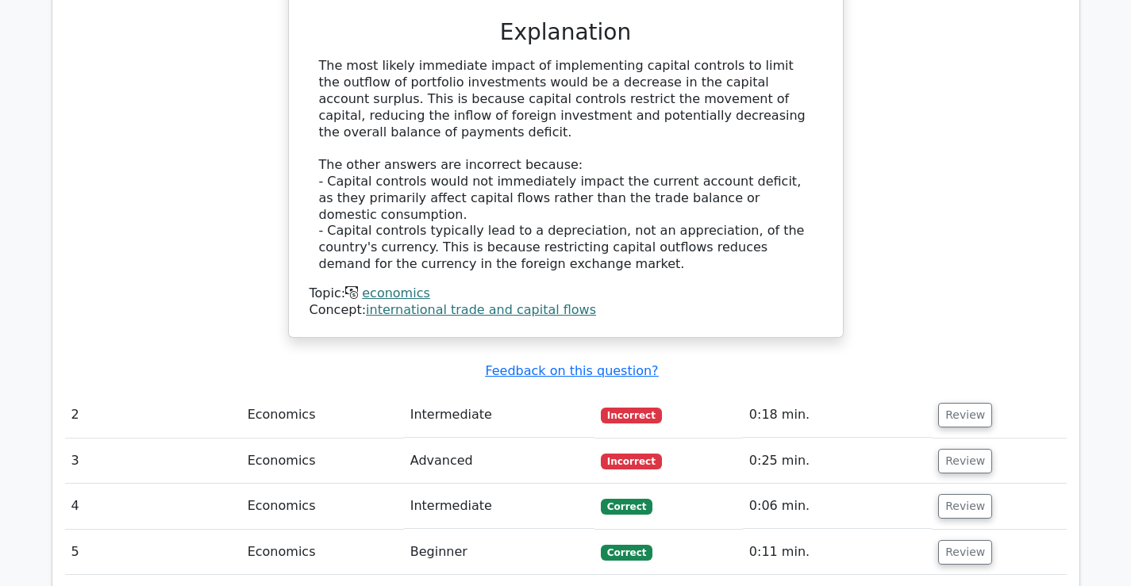  Describe the element at coordinates (153, 461) in the screenshot. I see `td: 3` at that location.